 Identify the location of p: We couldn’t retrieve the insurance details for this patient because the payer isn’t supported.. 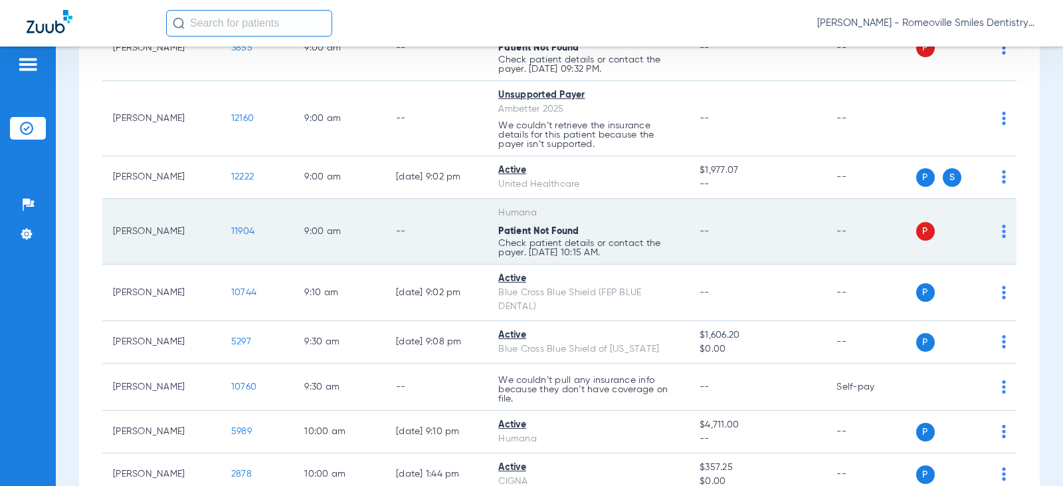
(588, 135).